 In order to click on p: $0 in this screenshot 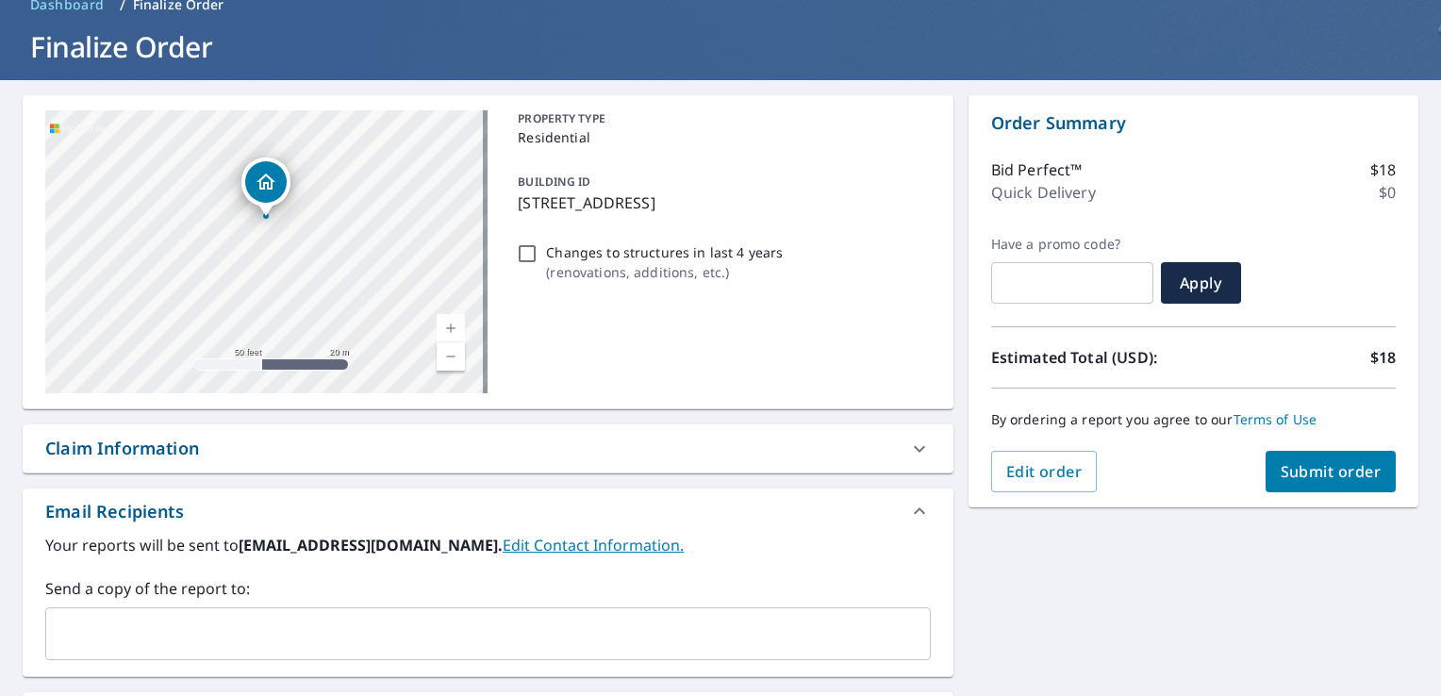, I will do `click(1388, 192)`.